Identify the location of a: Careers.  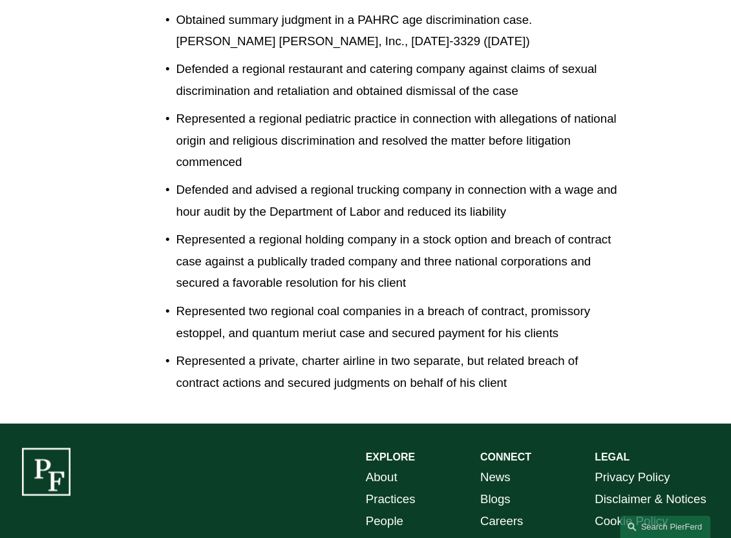
(502, 521).